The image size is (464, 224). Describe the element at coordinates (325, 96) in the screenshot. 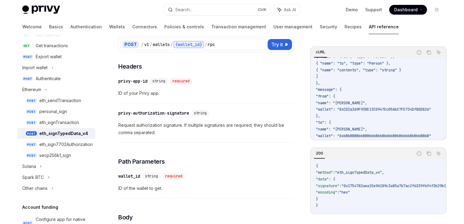

I see `span: "from": {` at that location.